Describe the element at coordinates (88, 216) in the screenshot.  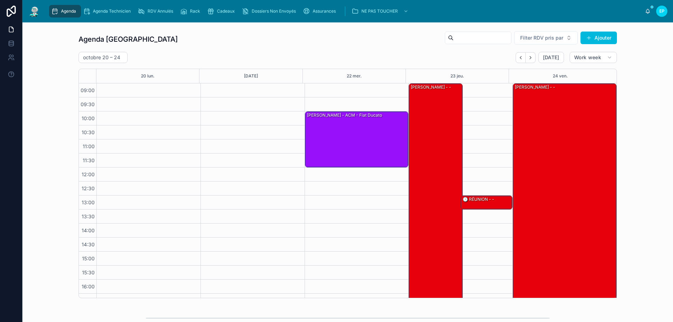
I see `span: 13:30` at that location.